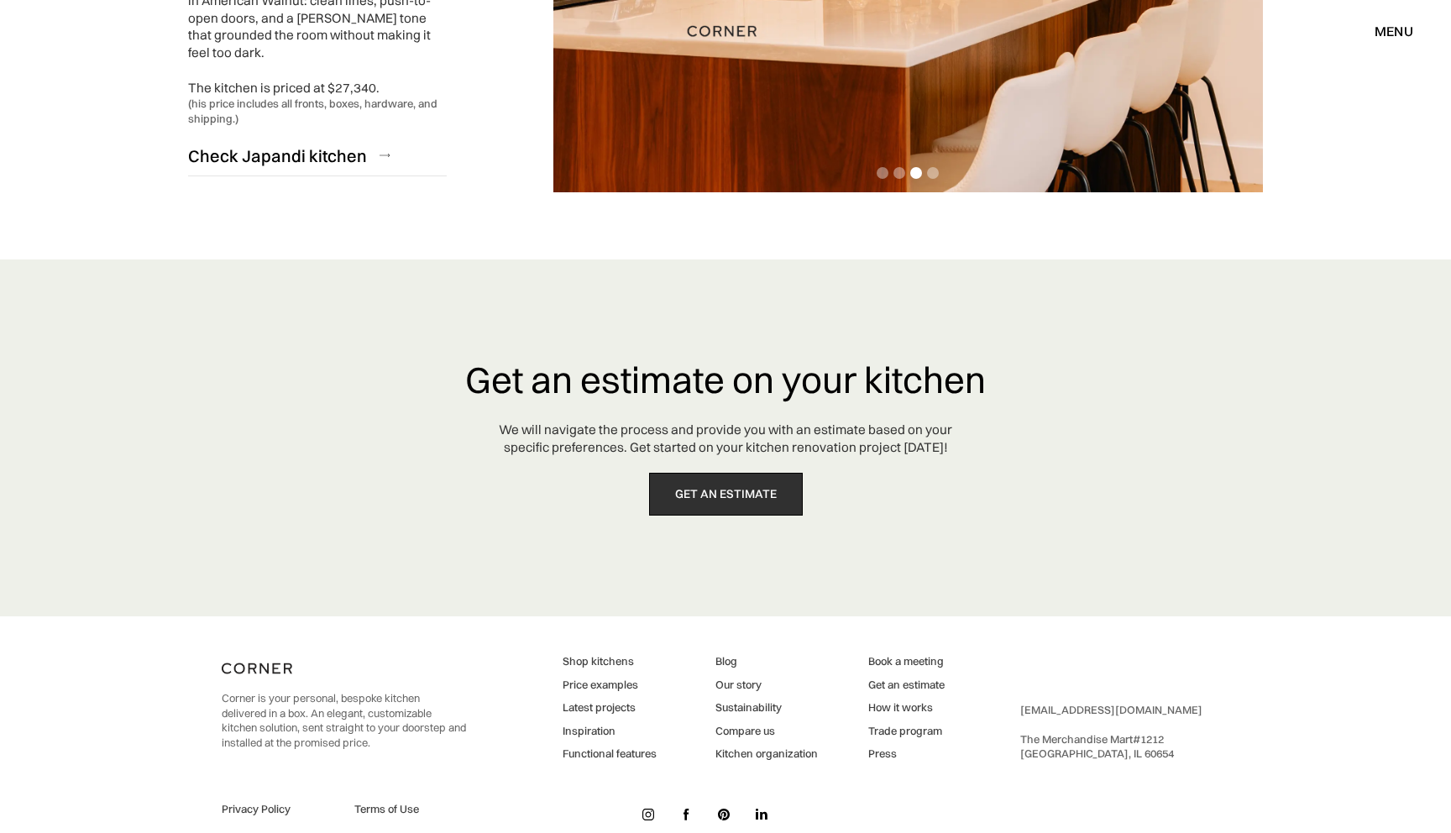 The width and height of the screenshot is (1451, 833). I want to click on a: Our story, so click(767, 685).